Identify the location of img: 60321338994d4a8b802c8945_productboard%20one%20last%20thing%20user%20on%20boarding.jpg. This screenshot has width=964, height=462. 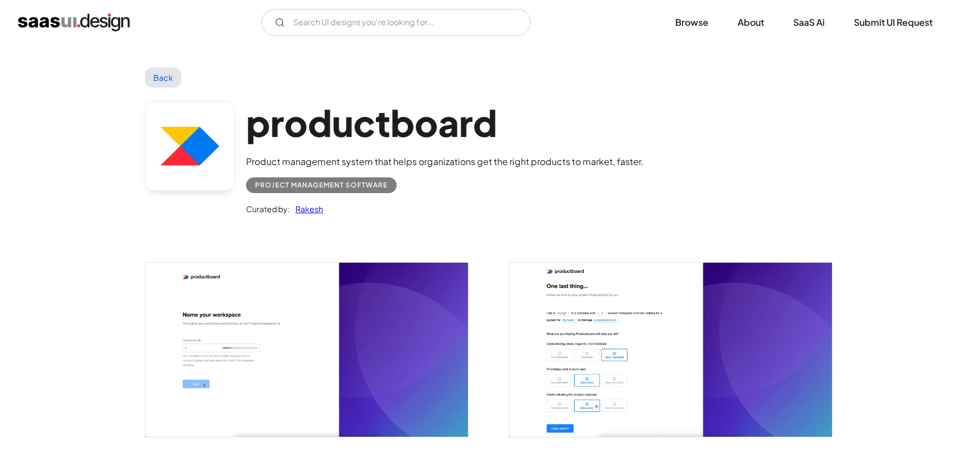
(671, 349).